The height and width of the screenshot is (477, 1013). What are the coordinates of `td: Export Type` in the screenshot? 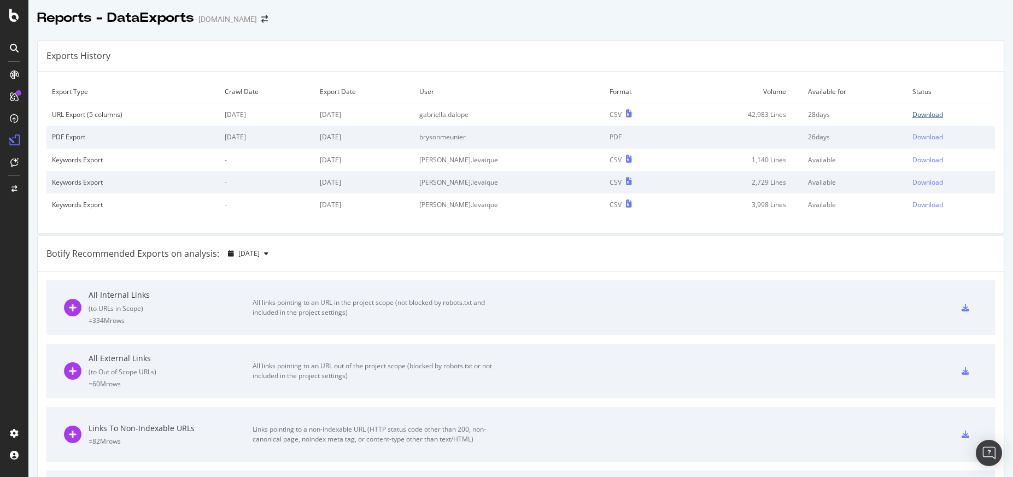 It's located at (133, 92).